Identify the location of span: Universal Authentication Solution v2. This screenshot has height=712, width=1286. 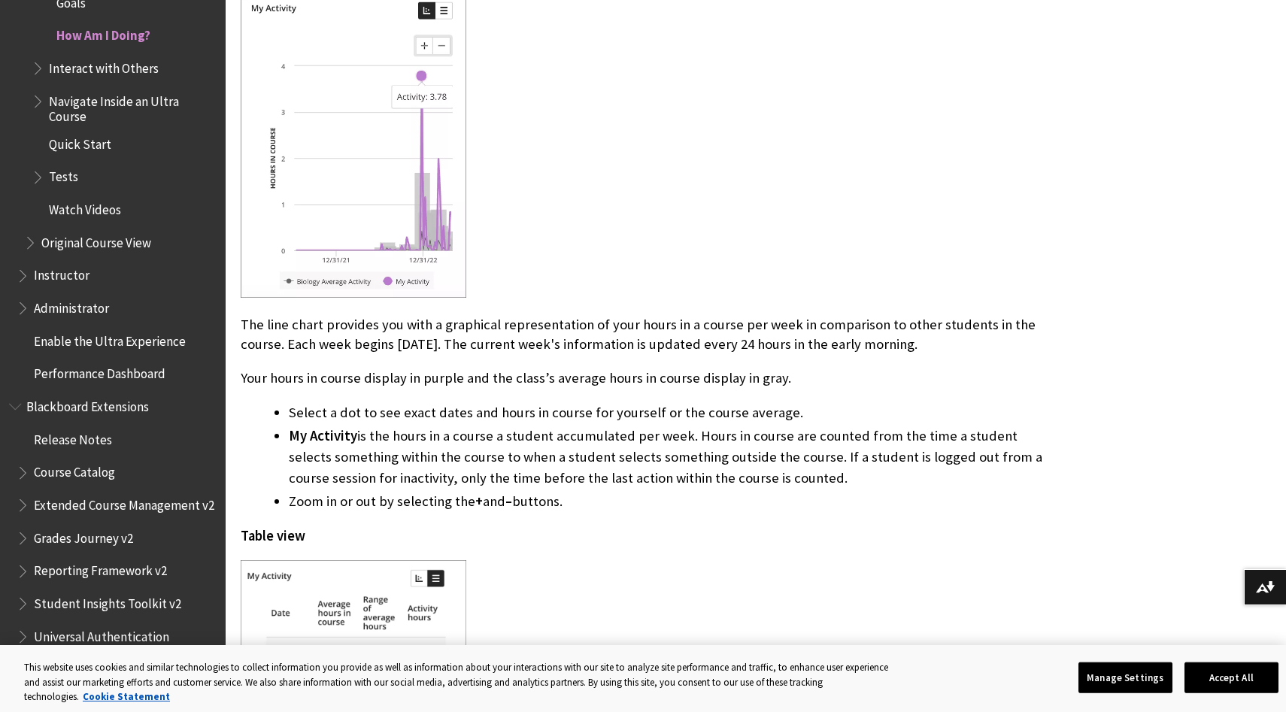
(124, 641).